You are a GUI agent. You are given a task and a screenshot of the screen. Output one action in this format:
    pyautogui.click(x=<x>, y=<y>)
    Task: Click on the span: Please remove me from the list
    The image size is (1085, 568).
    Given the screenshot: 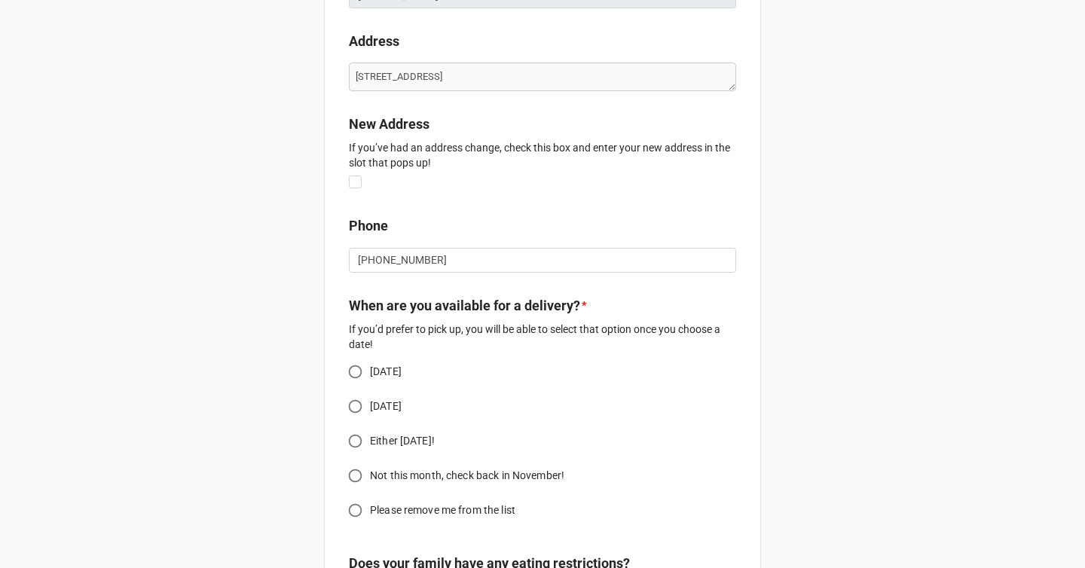 What is the action you would take?
    pyautogui.click(x=442, y=510)
    